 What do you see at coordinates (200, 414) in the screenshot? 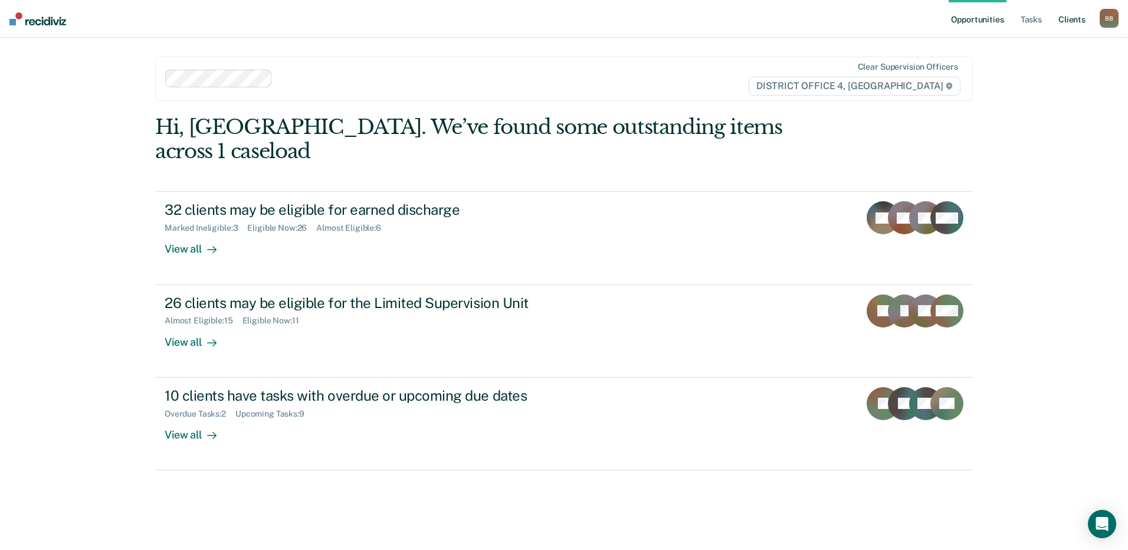
I see `div: Overdue Tasks : 2` at bounding box center [200, 414].